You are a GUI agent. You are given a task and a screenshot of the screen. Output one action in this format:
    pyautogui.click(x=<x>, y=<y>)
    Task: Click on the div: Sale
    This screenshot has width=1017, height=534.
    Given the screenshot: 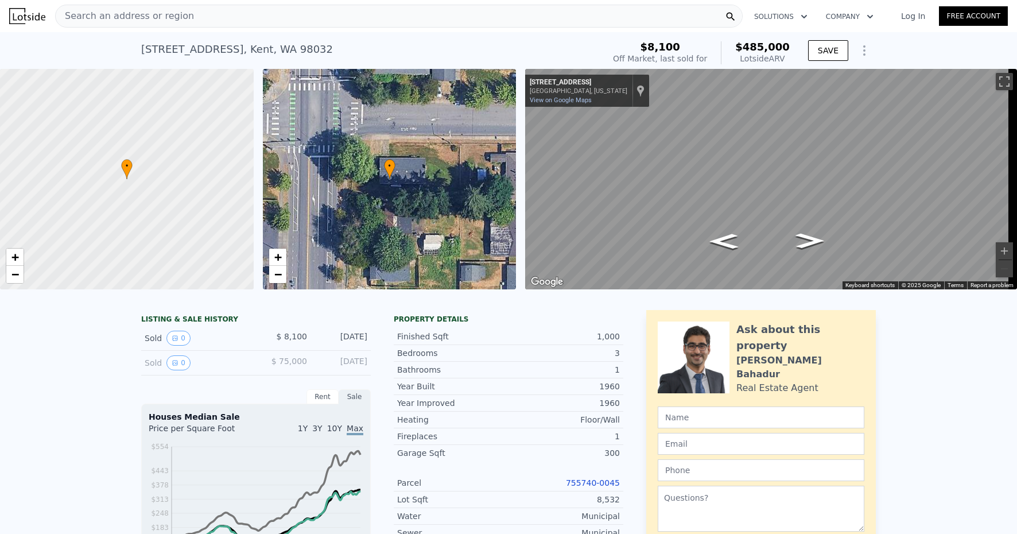 What is the action you would take?
    pyautogui.click(x=355, y=396)
    